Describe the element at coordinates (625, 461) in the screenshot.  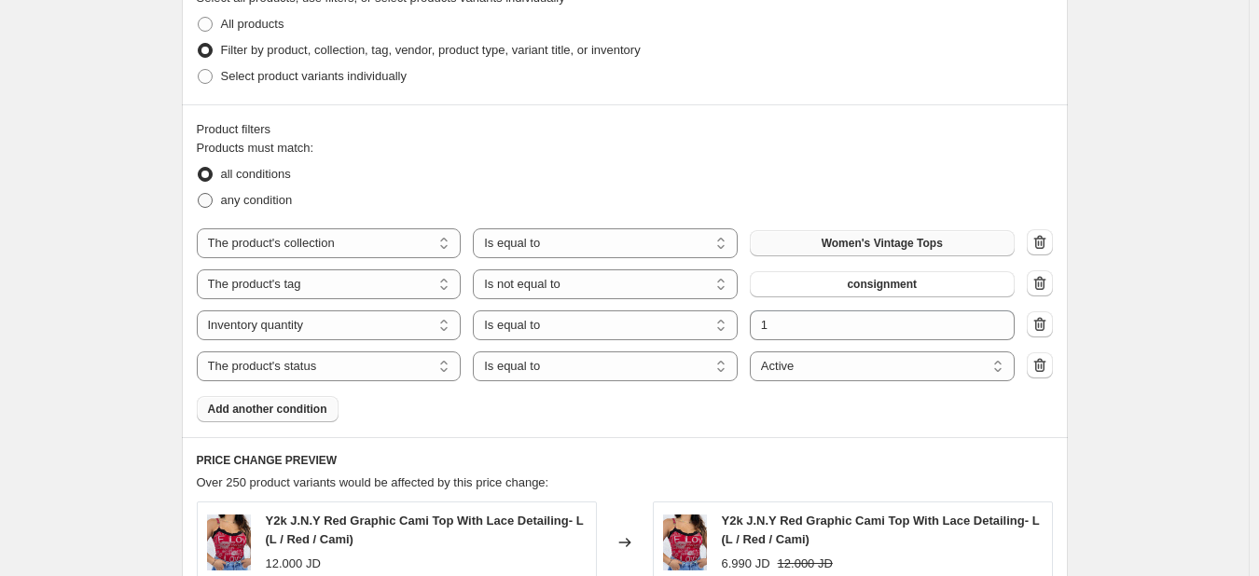
I see `h6: PRICE CHANGE PREVIEW` at that location.